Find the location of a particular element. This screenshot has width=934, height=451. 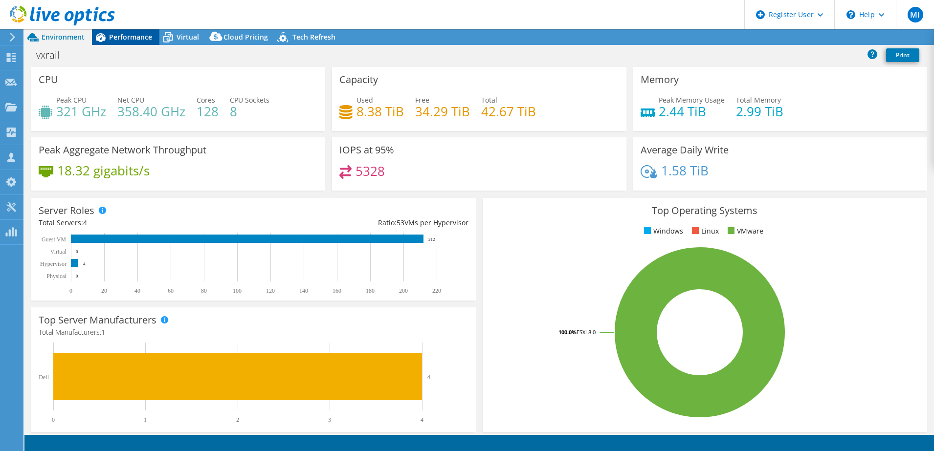

h3: CPU is located at coordinates (48, 80).